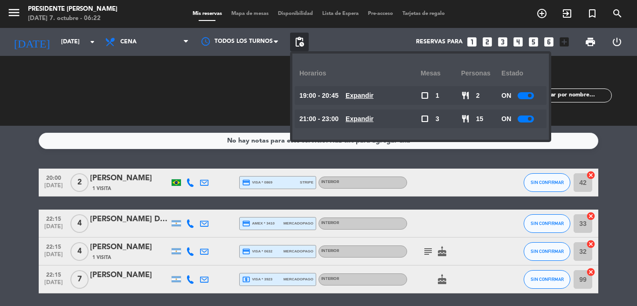  Describe the element at coordinates (128, 42) in the screenshot. I see `span: Cena` at that location.